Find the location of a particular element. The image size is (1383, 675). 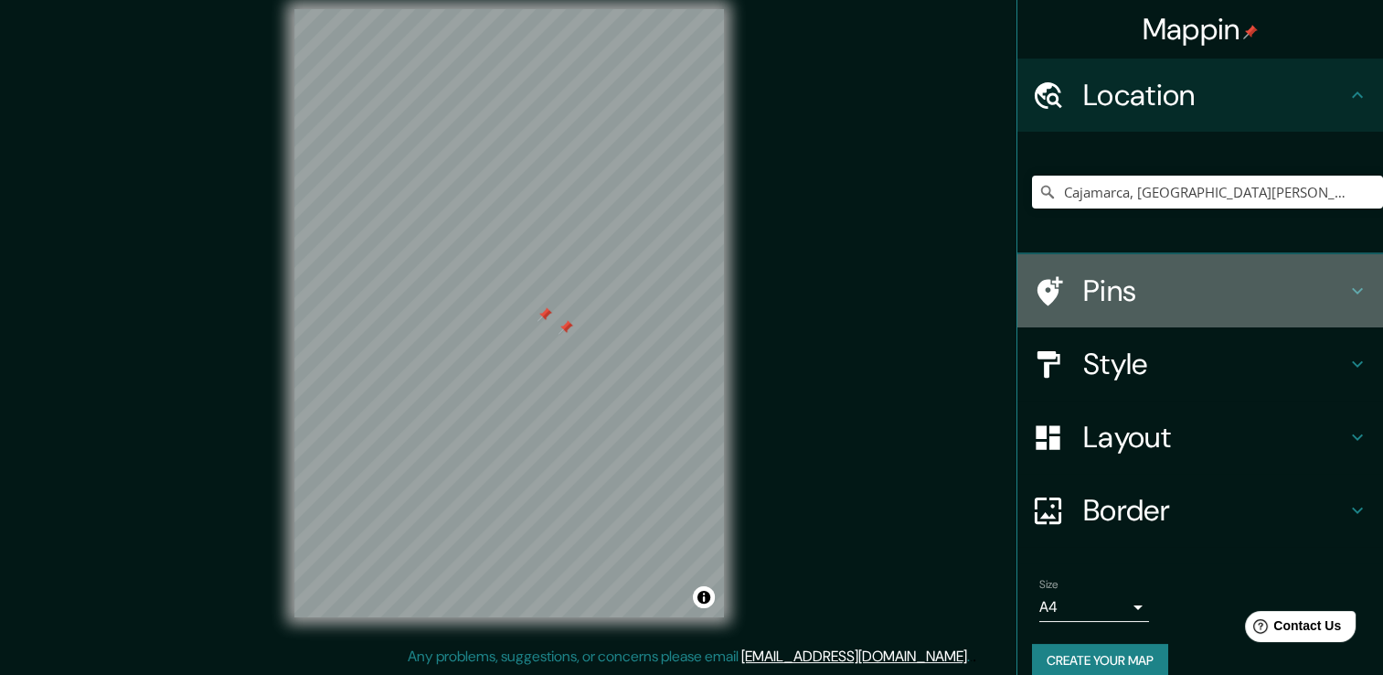

canvas: Map is located at coordinates (509, 313).